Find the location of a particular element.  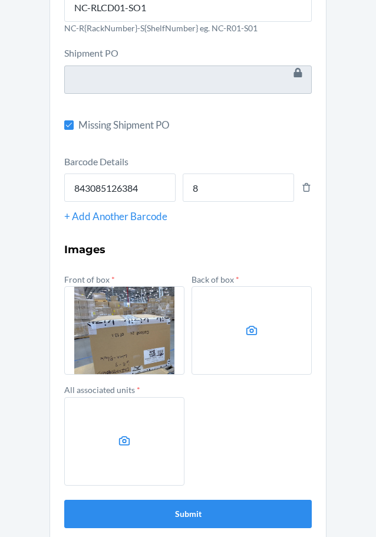

p: NC-R{RackNumber}-S{ShelfNumber} eg. NC-R01-S01 is located at coordinates (188, 28).